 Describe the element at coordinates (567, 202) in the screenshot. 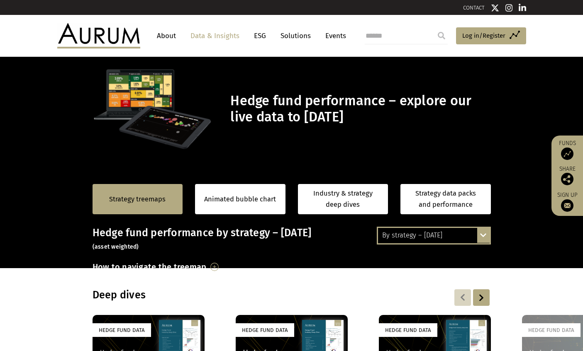

I see `a: Sign up` at that location.